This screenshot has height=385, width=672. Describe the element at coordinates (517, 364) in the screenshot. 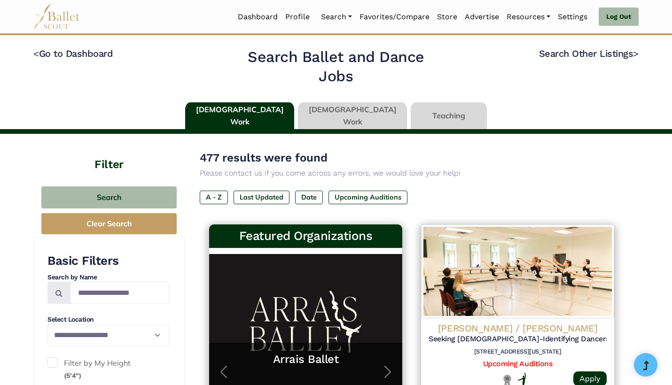

I see `a: Upcoming Auditions` at that location.